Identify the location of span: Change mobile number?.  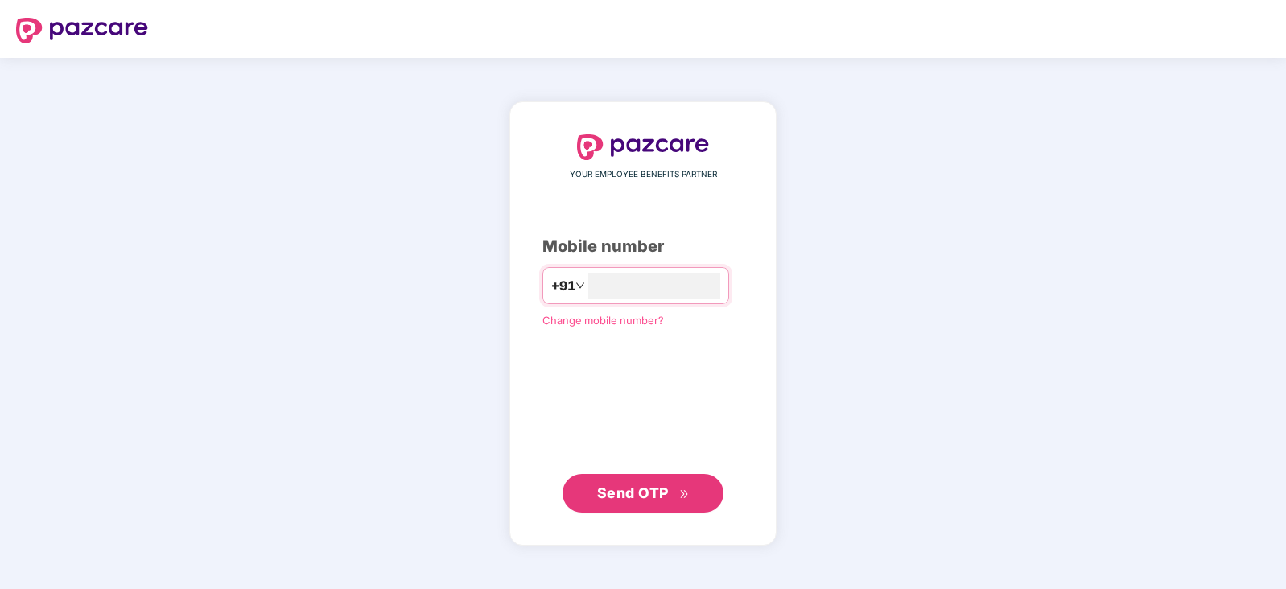
(603, 320).